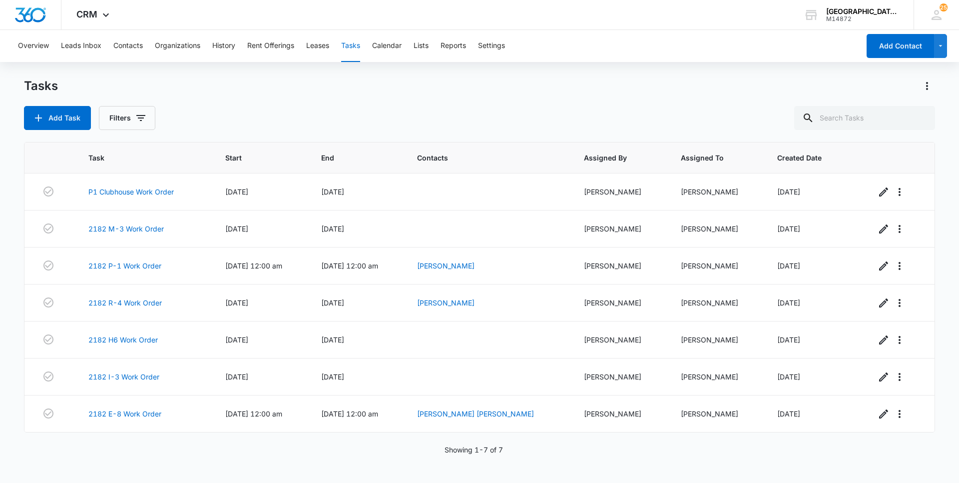  Describe the element at coordinates (474, 449) in the screenshot. I see `p: Showing 1-7 of 7` at that location.